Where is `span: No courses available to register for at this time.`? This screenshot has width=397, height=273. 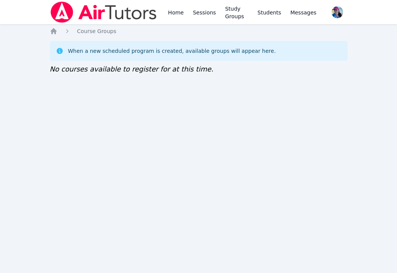 span: No courses available to register for at this time. is located at coordinates (132, 69).